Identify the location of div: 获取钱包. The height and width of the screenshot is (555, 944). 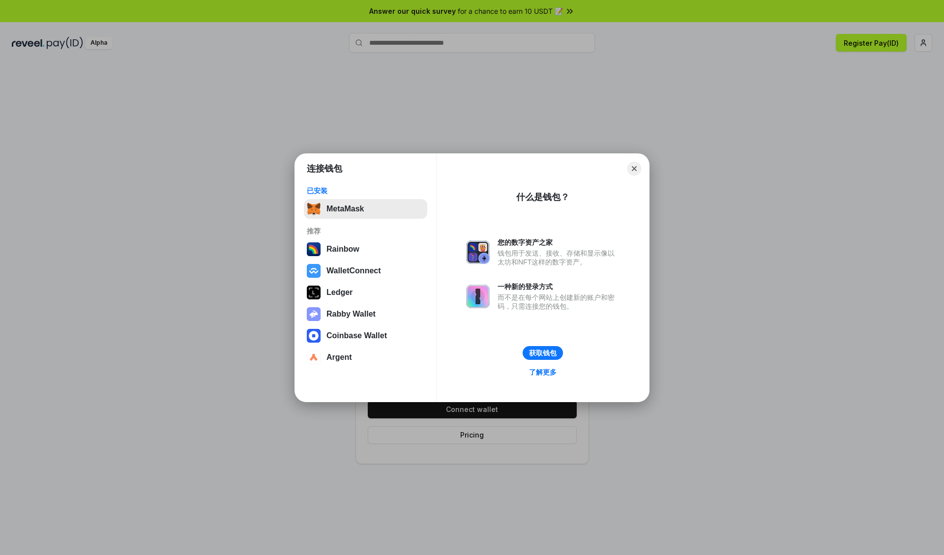
(543, 353).